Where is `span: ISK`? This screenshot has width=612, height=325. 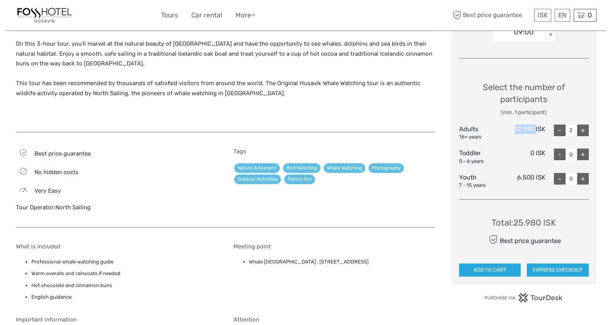
span: ISK is located at coordinates (543, 15).